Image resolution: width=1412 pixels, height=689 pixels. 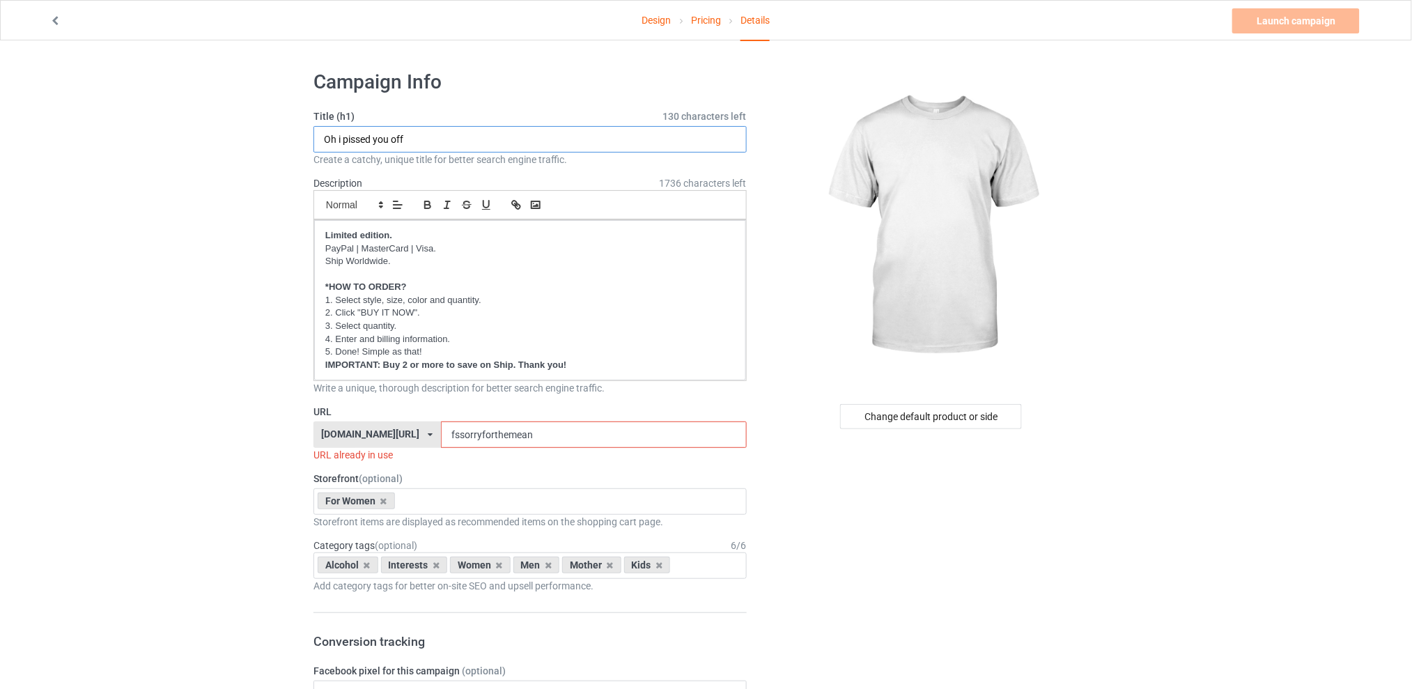 What do you see at coordinates (348, 565) in the screenshot?
I see `div: Alcohol` at bounding box center [348, 565].